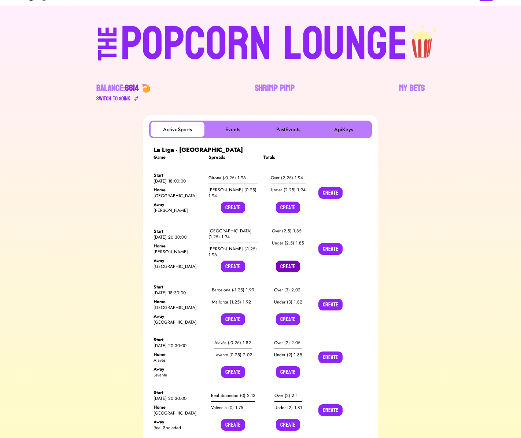 This screenshot has width=521, height=438. What do you see at coordinates (178, 428) in the screenshot?
I see `div: Real Sociedad` at bounding box center [178, 428].